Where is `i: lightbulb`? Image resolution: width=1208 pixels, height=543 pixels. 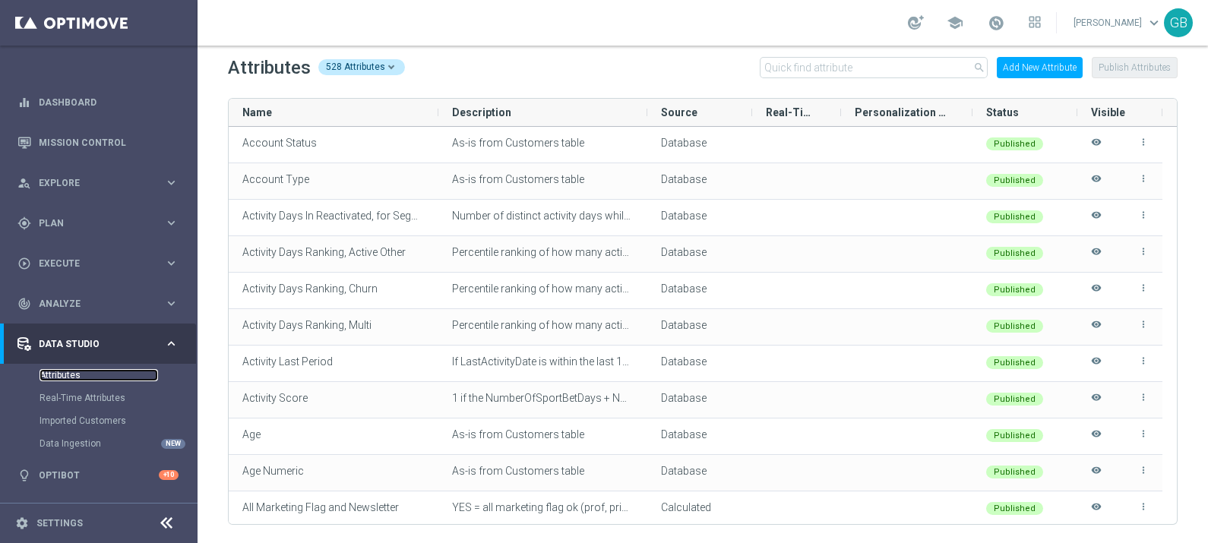 i: lightbulb is located at coordinates (24, 475).